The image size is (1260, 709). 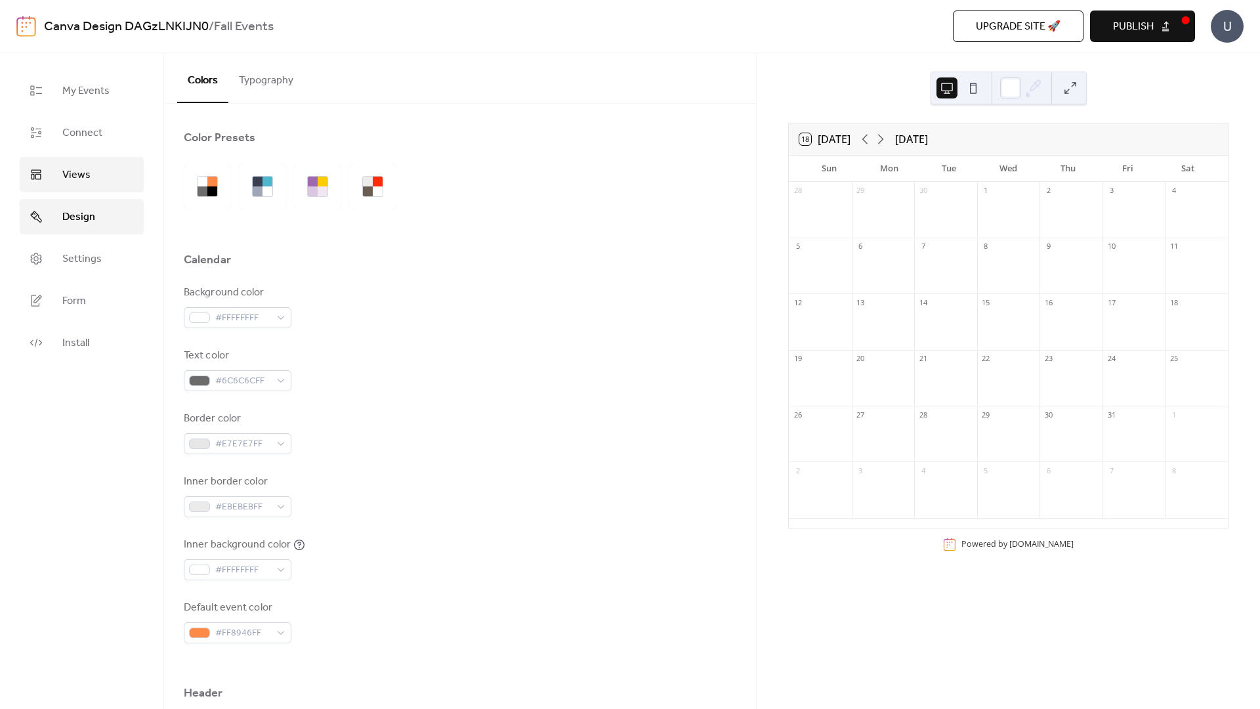 I want to click on div: 13, so click(x=860, y=302).